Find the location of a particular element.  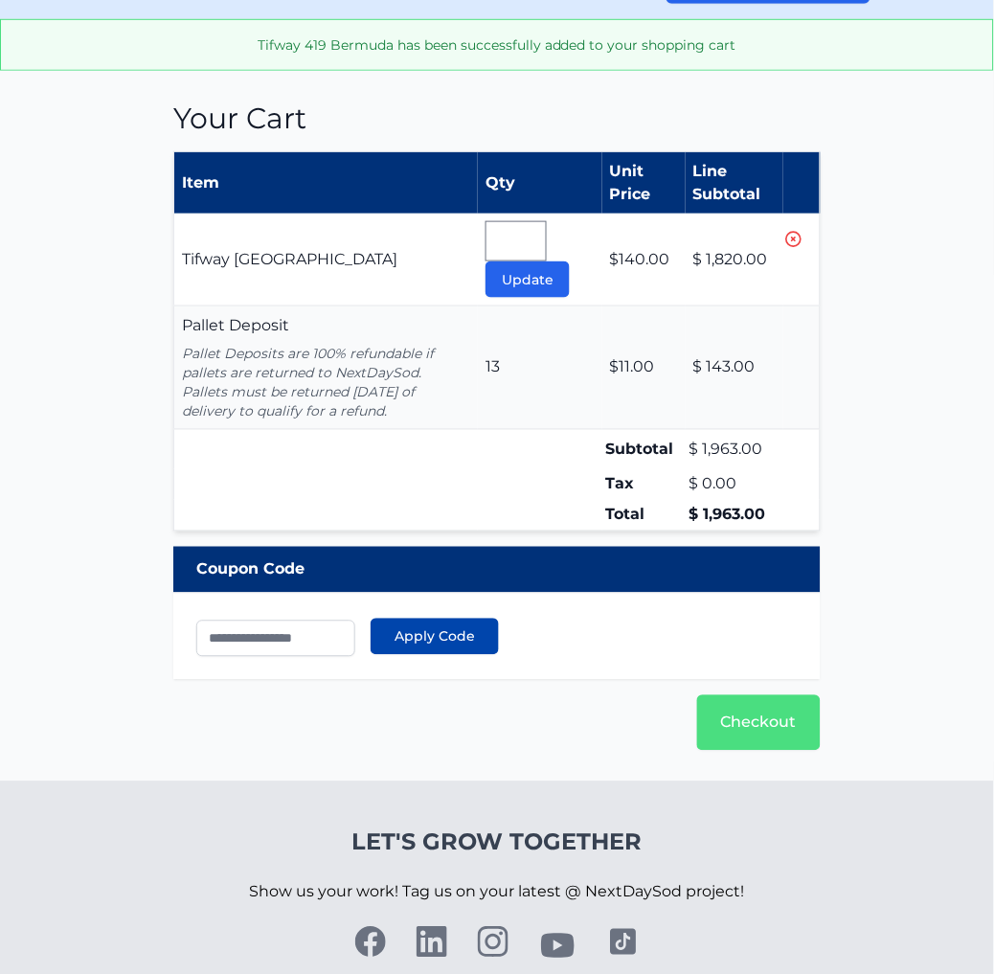

td: Tax is located at coordinates (644, 485).